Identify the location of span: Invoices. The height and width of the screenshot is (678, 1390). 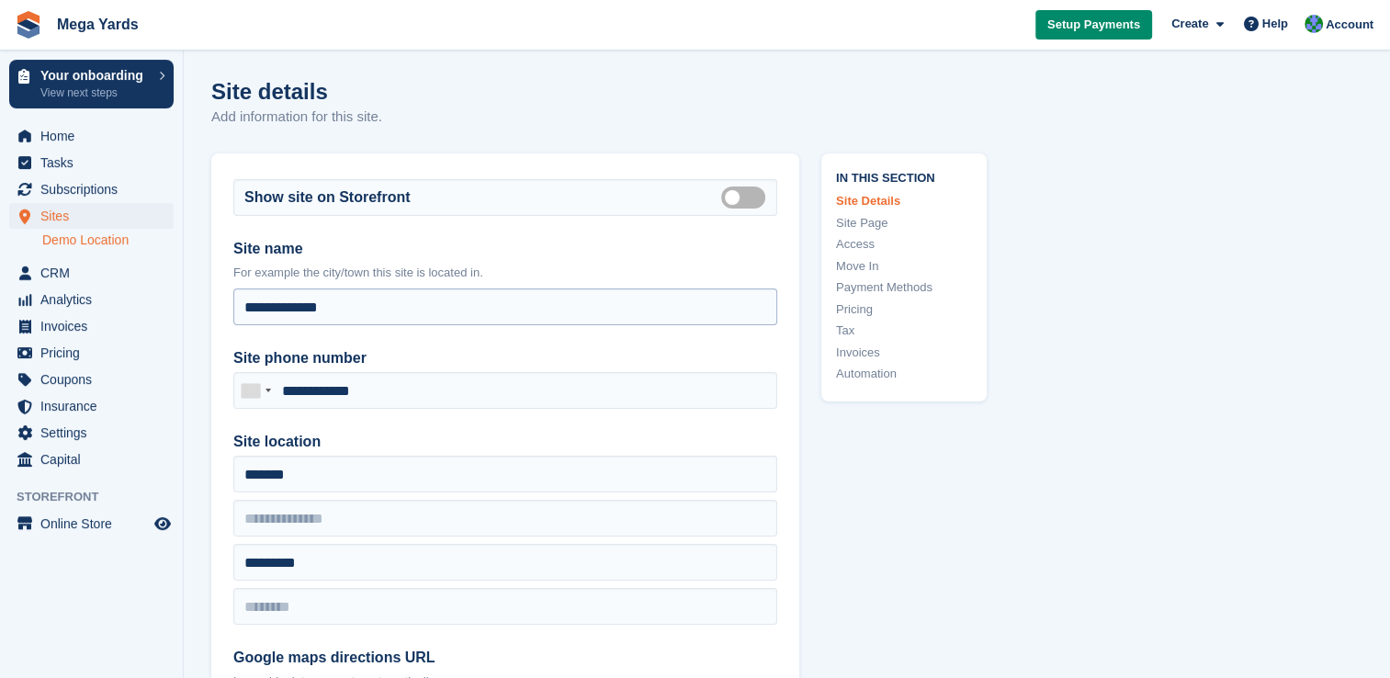
(96, 326).